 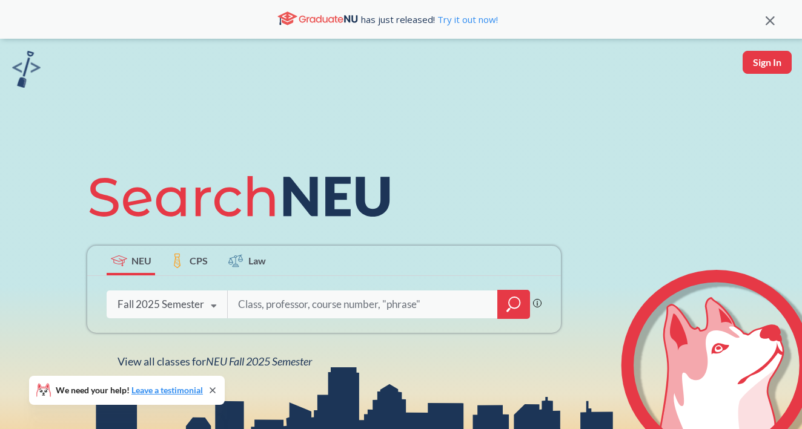 I want to click on span: NEU Fall 2025 Semester, so click(x=259, y=361).